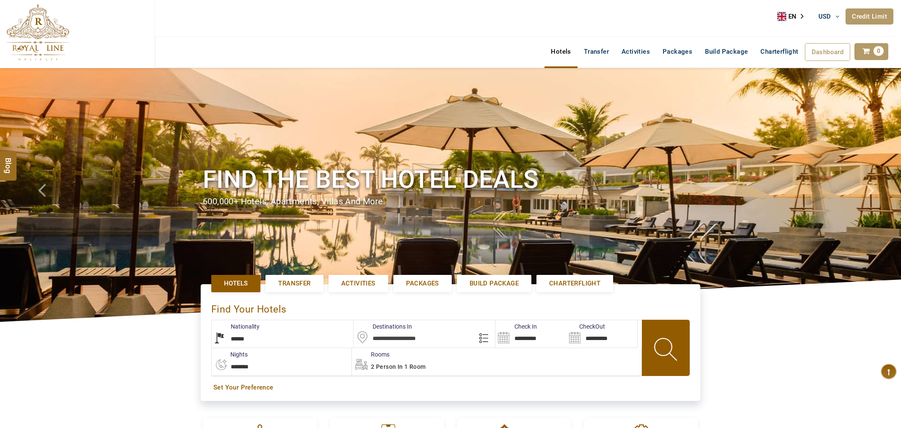  What do you see at coordinates (422, 284) in the screenshot?
I see `span: Packages` at bounding box center [422, 284].